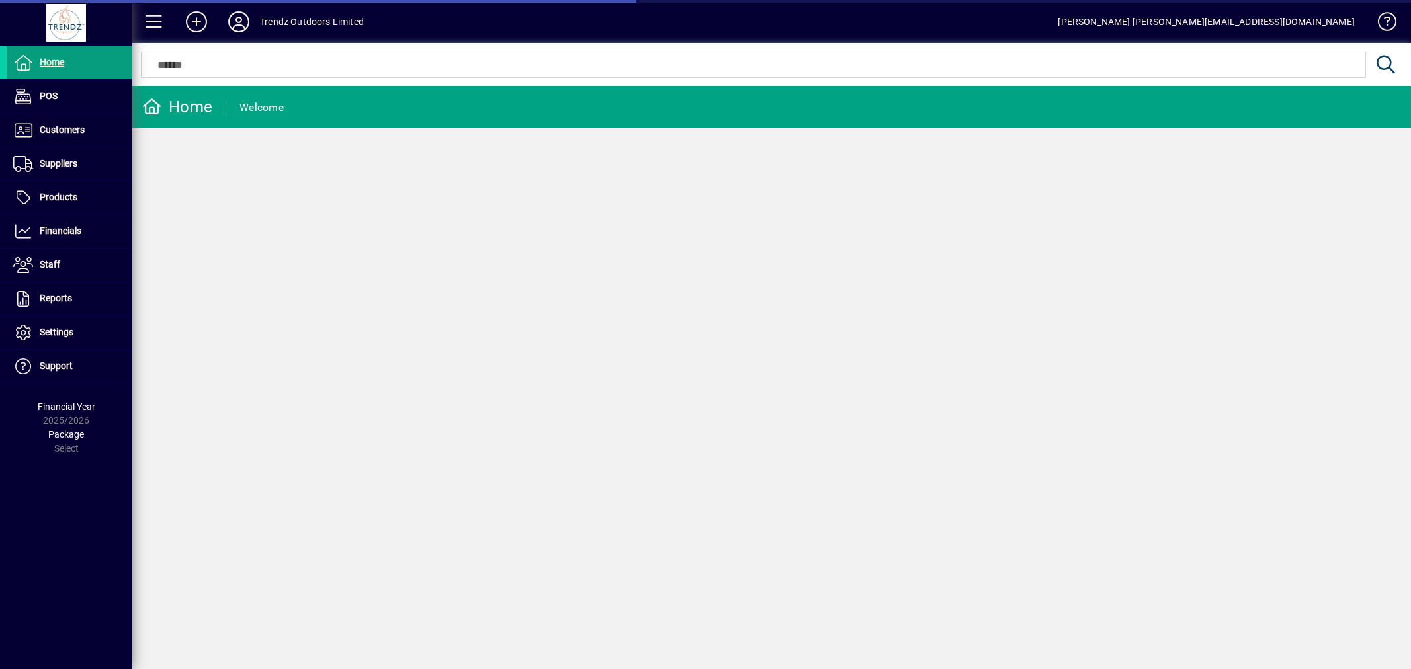 This screenshot has height=669, width=1411. What do you see at coordinates (69, 366) in the screenshot?
I see `a: Support` at bounding box center [69, 366].